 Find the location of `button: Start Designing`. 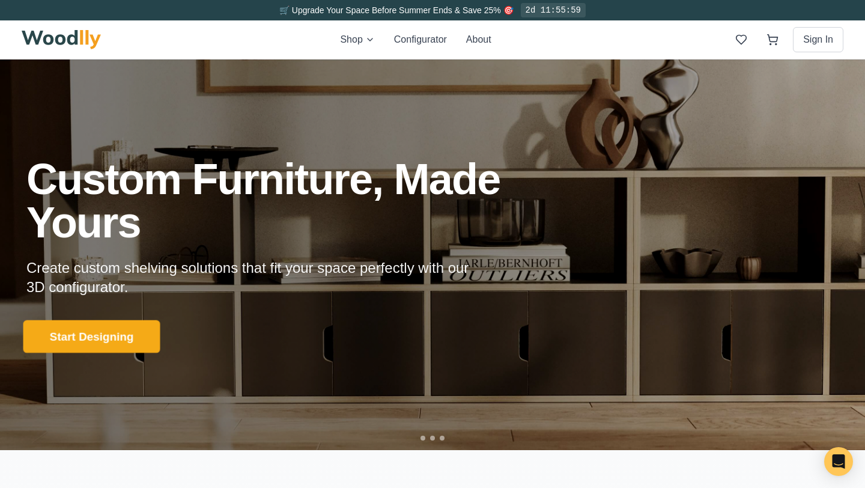

button: Start Designing is located at coordinates (92, 336).